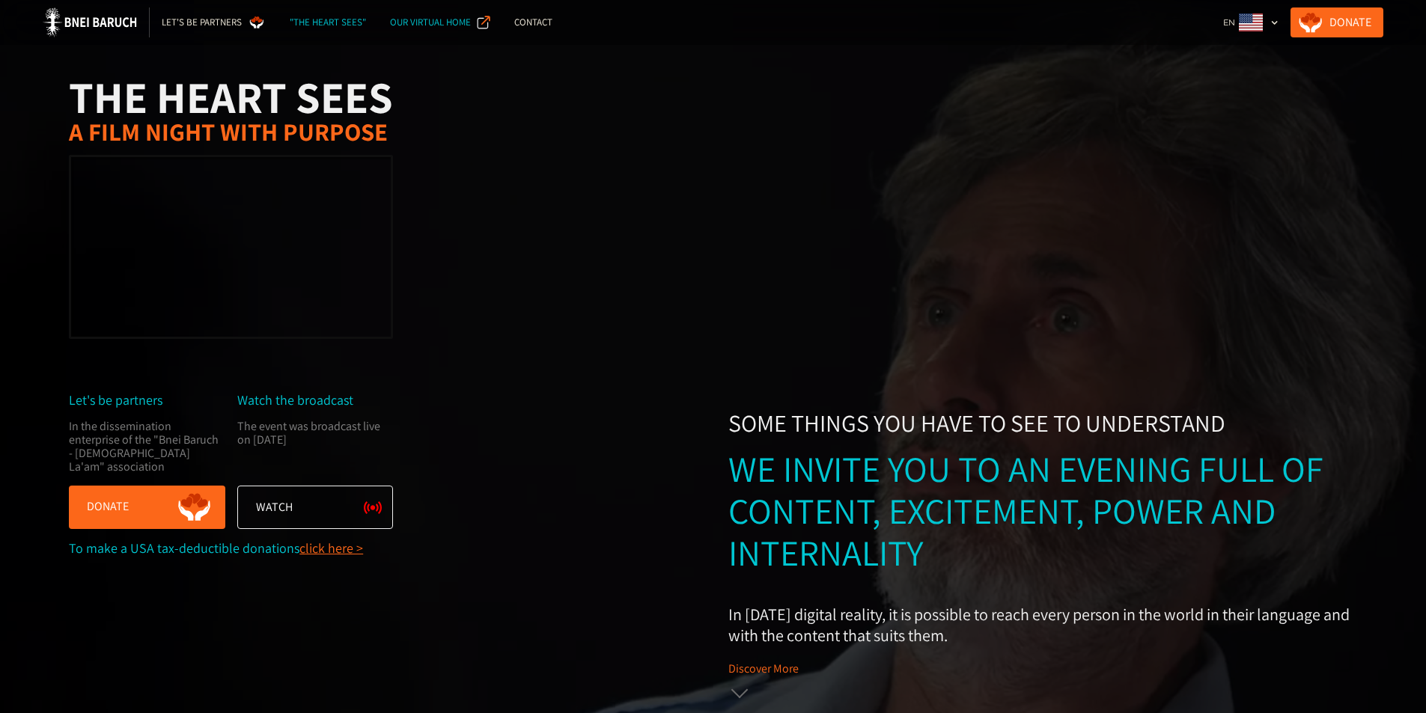 The height and width of the screenshot is (713, 1426). What do you see at coordinates (430, 22) in the screenshot?
I see `div: Our Virtual Home` at bounding box center [430, 22].